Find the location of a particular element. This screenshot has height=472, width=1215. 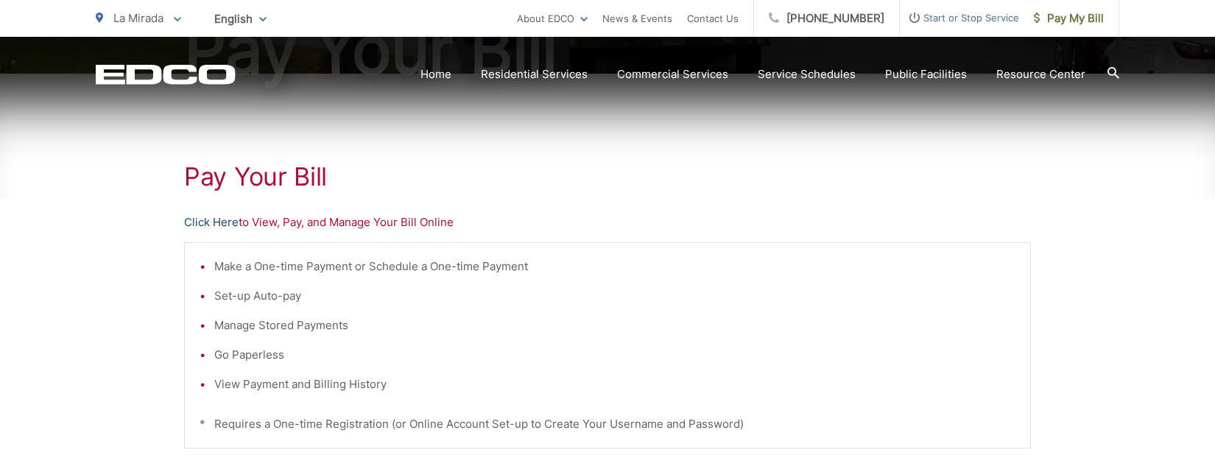

span: English is located at coordinates (240, 18).